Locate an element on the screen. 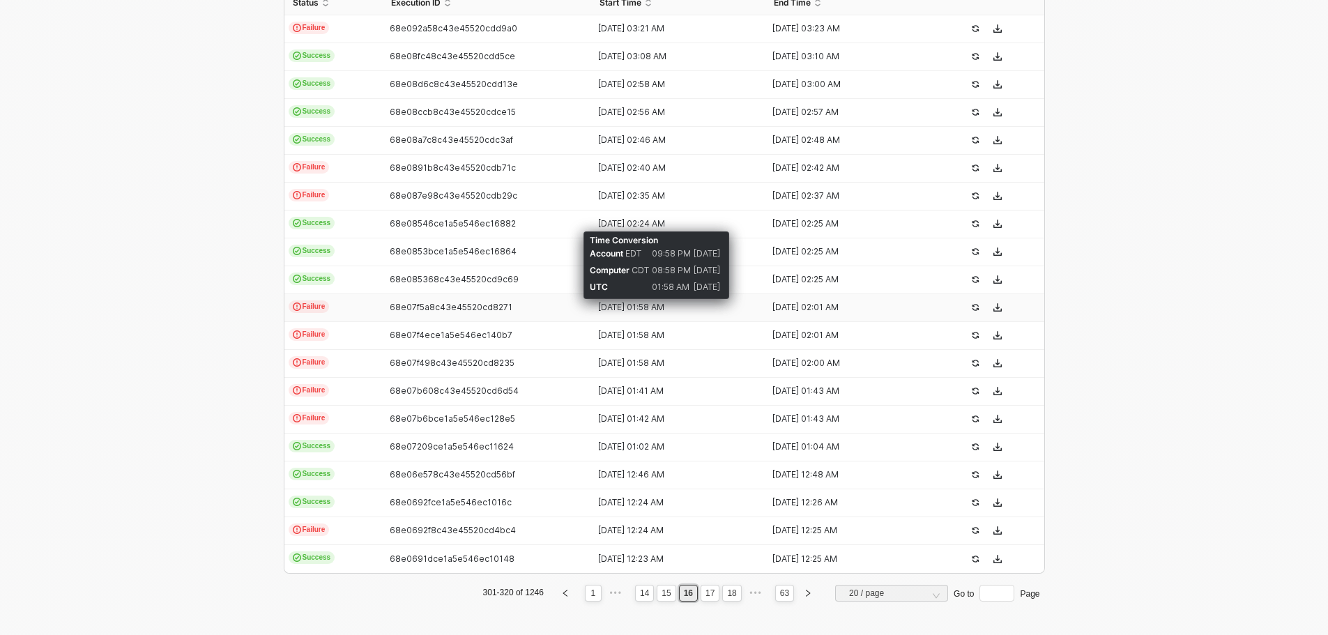  button: right is located at coordinates (808, 593).